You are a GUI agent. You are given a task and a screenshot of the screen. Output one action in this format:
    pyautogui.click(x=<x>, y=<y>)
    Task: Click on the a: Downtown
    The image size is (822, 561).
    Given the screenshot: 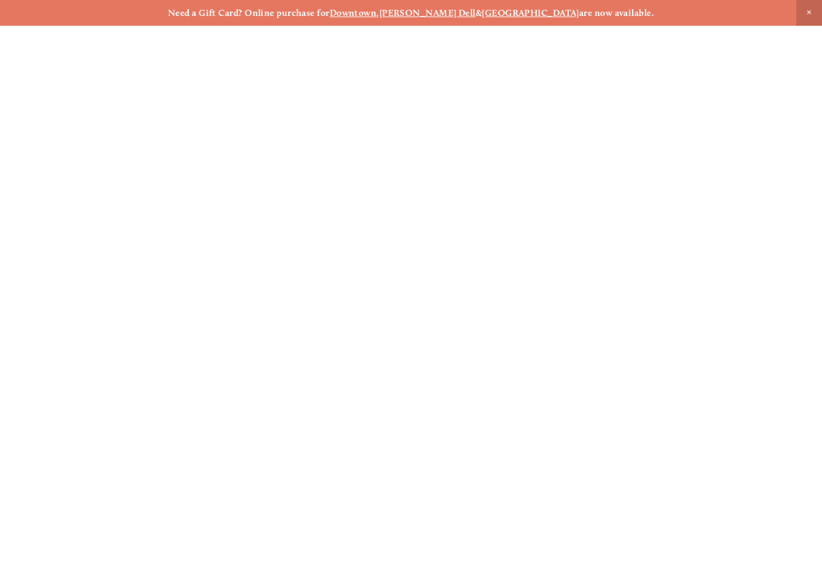 What is the action you would take?
    pyautogui.click(x=353, y=13)
    